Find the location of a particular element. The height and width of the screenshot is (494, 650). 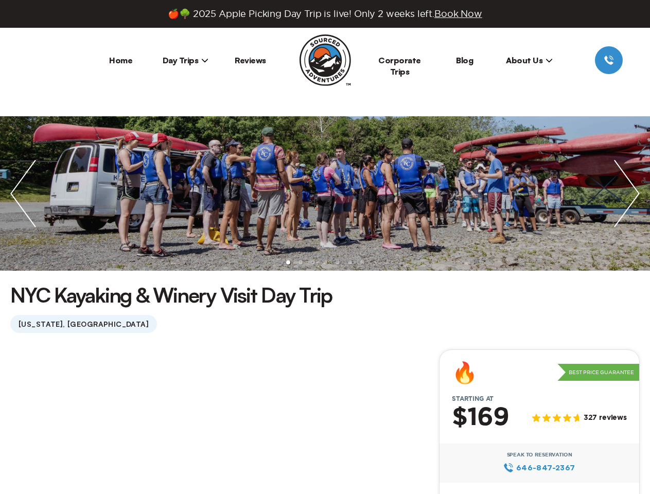

li: slide item 3 is located at coordinates (313, 263).